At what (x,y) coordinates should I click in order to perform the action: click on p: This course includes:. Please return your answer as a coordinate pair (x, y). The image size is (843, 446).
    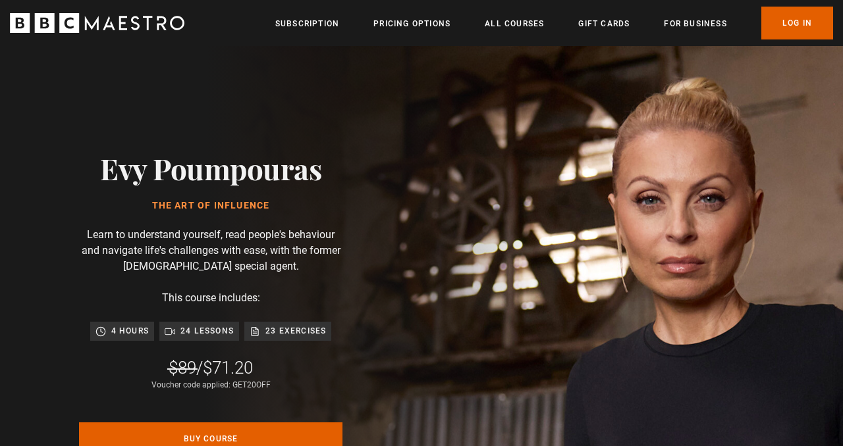
    Looking at the image, I should click on (211, 298).